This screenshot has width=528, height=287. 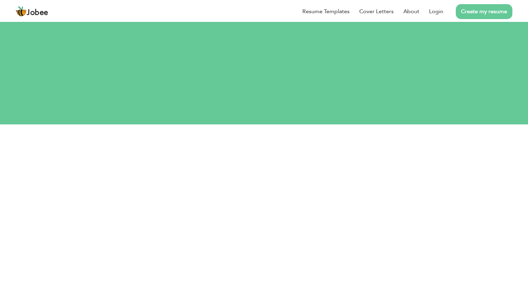 What do you see at coordinates (21, 11) in the screenshot?
I see `img: jobee.io` at bounding box center [21, 11].